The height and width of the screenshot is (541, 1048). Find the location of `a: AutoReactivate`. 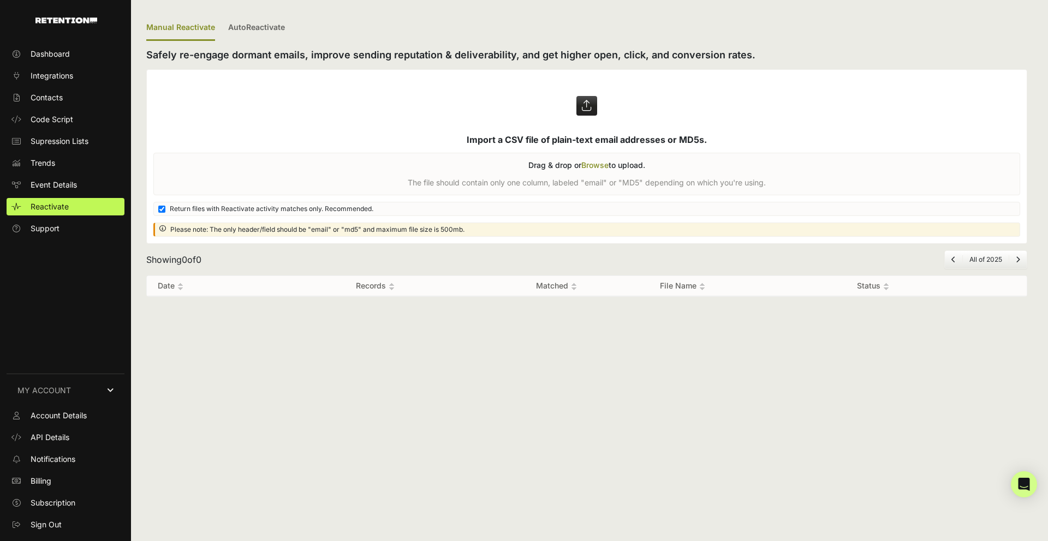

a: AutoReactivate is located at coordinates (257, 28).